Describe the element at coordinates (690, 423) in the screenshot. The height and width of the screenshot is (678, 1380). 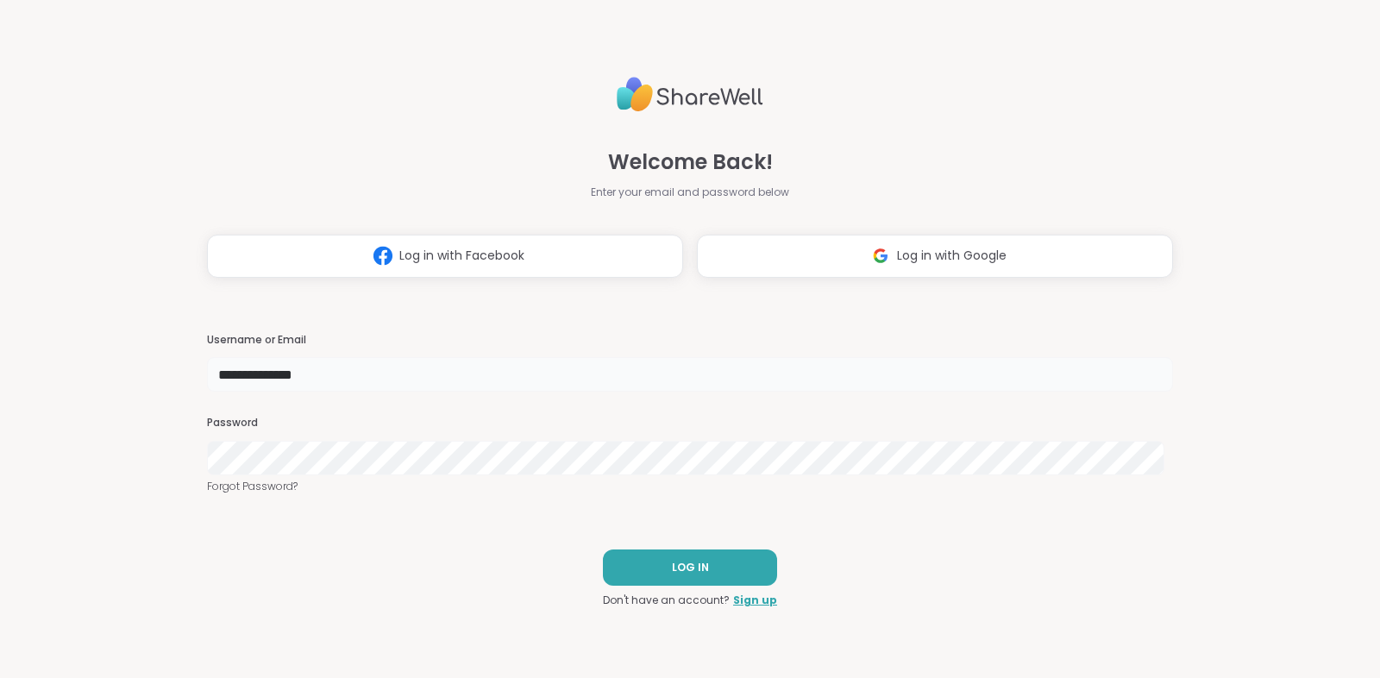
I see `h3: Password` at that location.